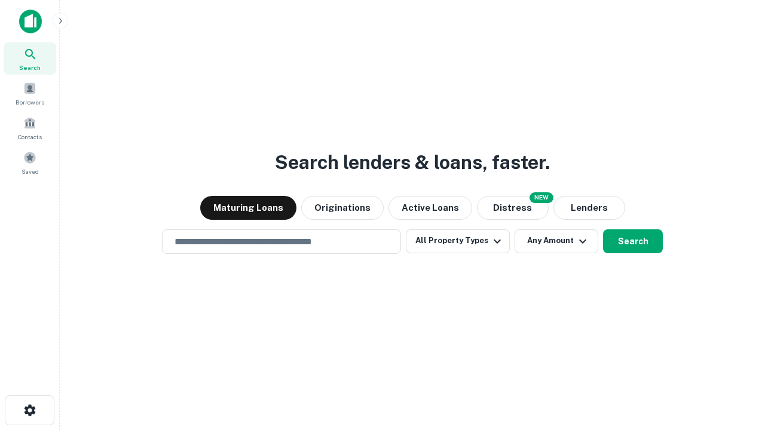  I want to click on button: Originations, so click(342, 208).